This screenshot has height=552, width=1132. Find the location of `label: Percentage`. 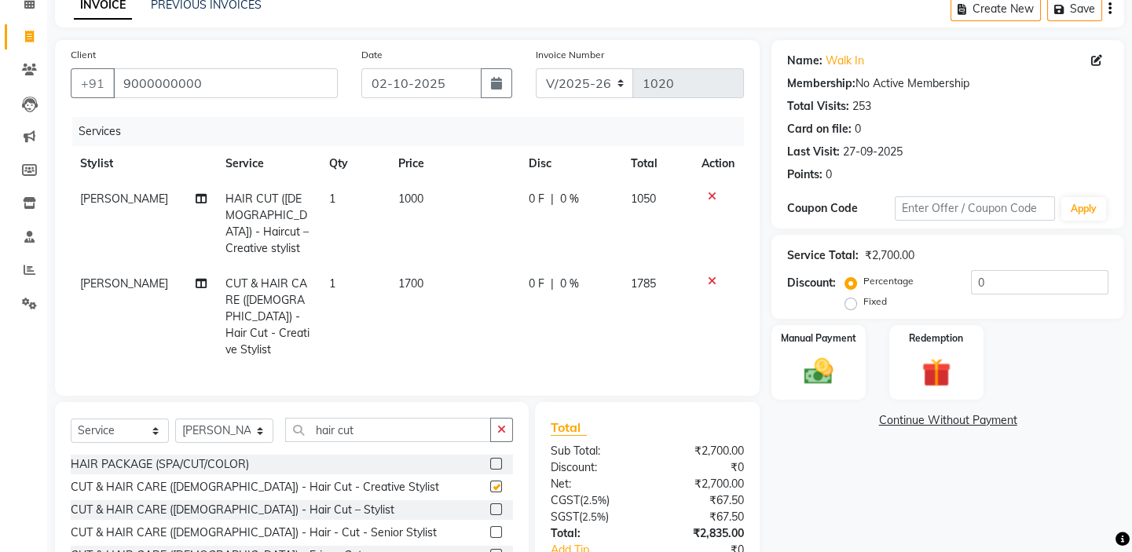

label: Percentage is located at coordinates (888, 281).